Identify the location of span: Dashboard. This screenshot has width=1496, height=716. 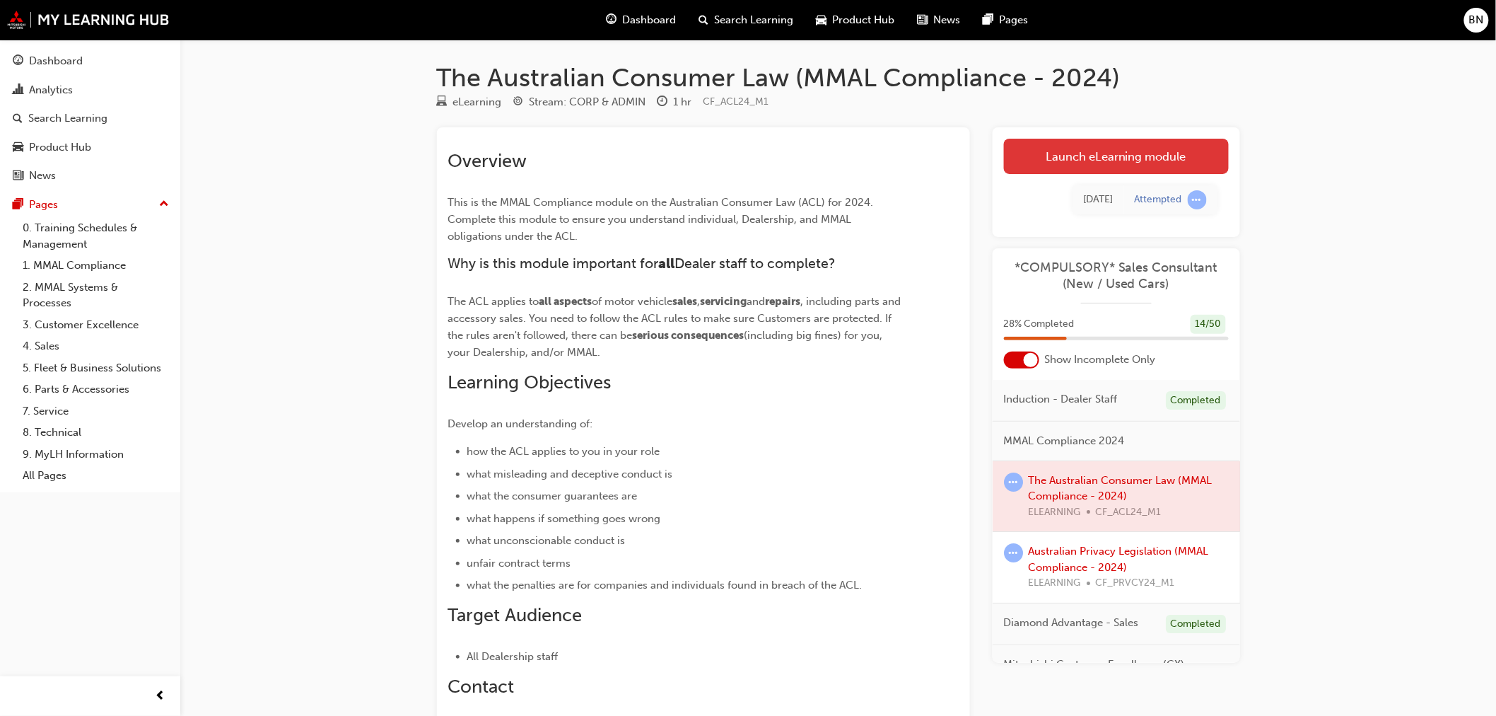
(649, 20).